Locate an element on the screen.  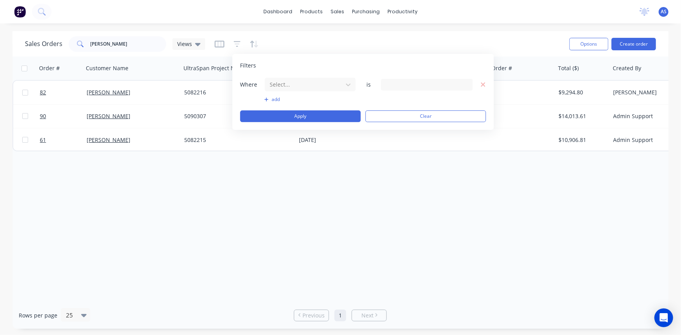
div: Order # is located at coordinates (49, 68).